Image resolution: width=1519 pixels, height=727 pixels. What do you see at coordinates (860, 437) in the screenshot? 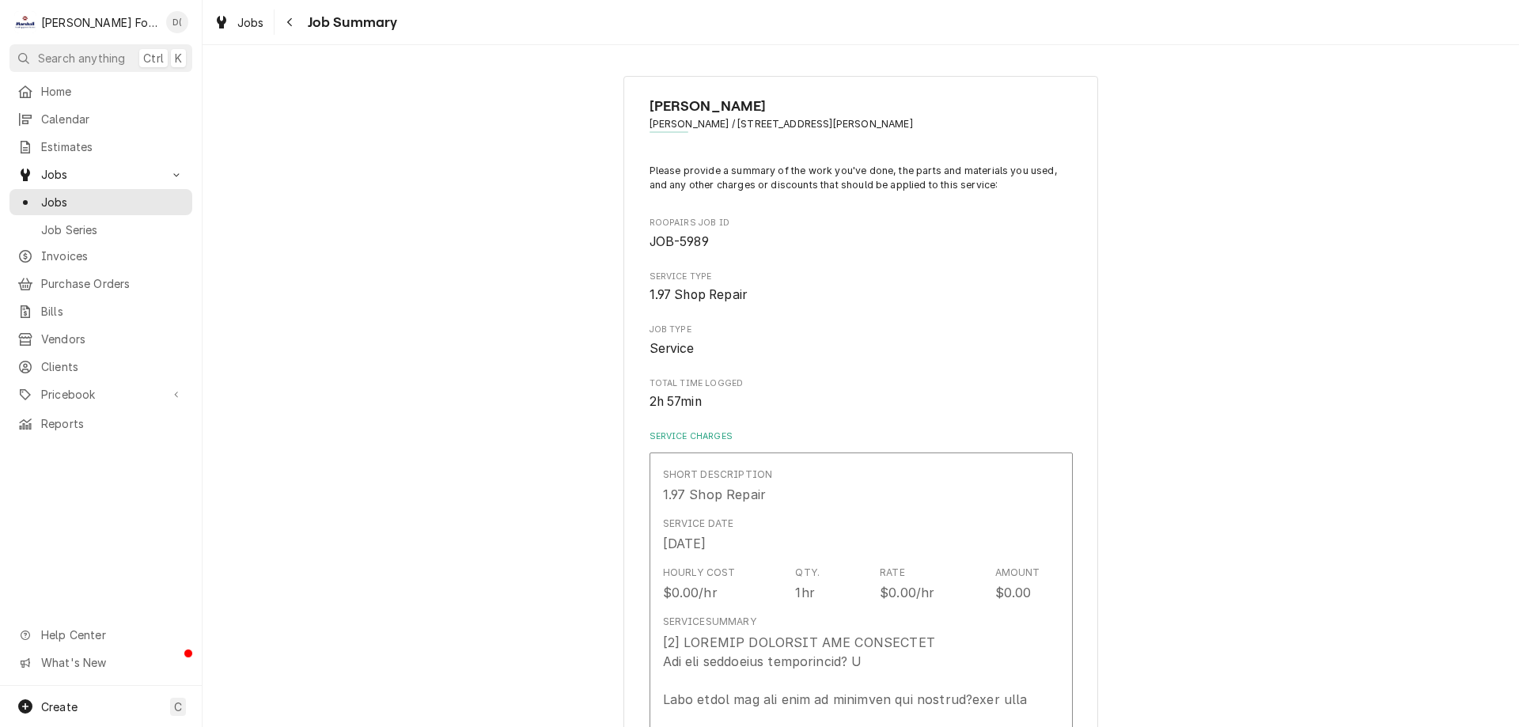
I see `label: Service Charges` at bounding box center [860, 437].